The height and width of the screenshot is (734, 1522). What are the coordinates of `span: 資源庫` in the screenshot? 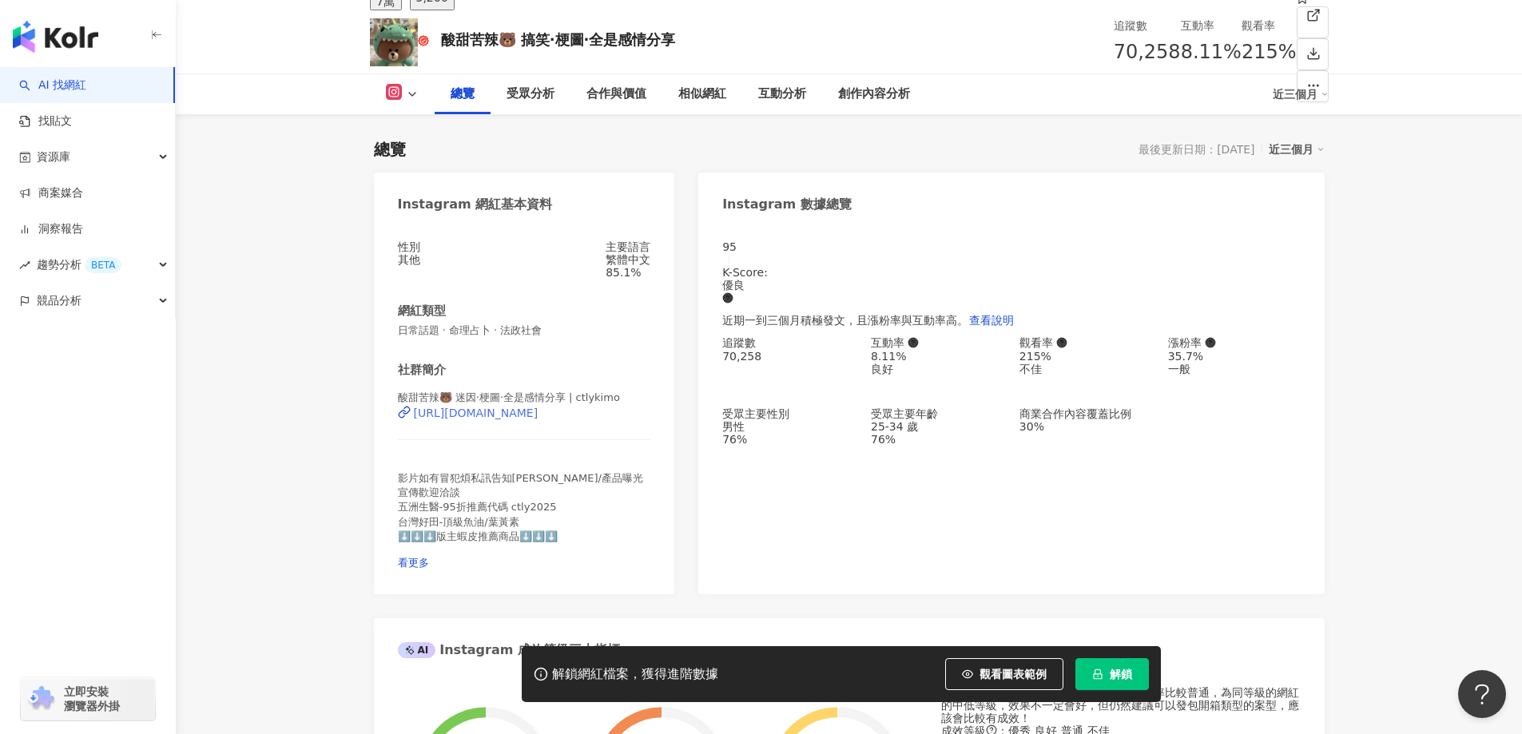 It's located at (54, 157).